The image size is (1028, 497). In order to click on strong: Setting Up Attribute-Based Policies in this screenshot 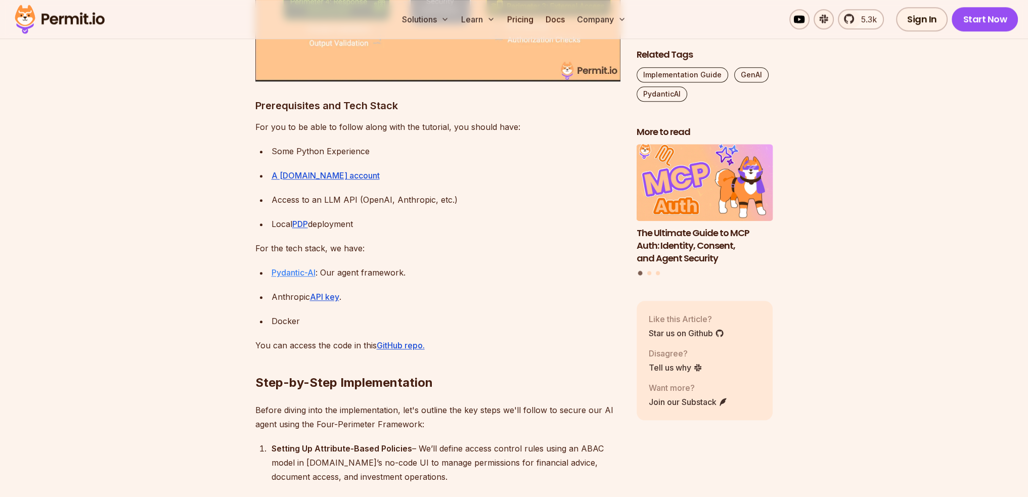, I will do `click(342, 448)`.